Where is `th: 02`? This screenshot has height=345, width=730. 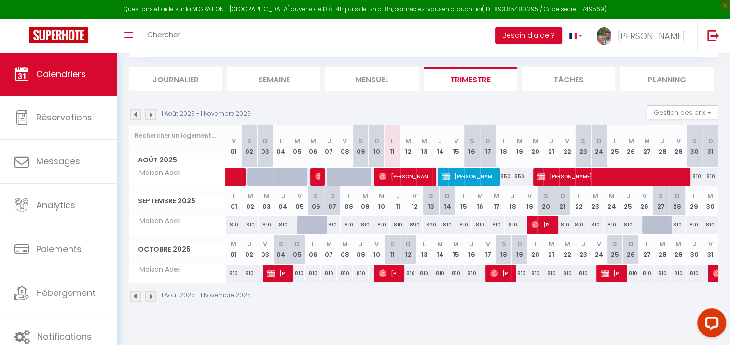
th: 02 is located at coordinates (250, 201).